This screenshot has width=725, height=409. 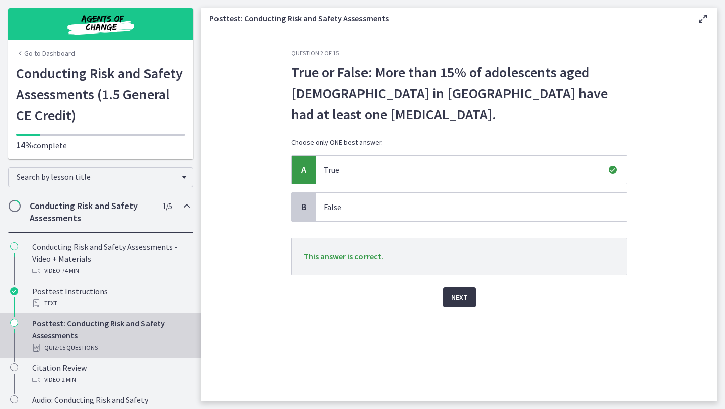 What do you see at coordinates (101, 24) in the screenshot?
I see `img: Agents of Change` at bounding box center [101, 24].